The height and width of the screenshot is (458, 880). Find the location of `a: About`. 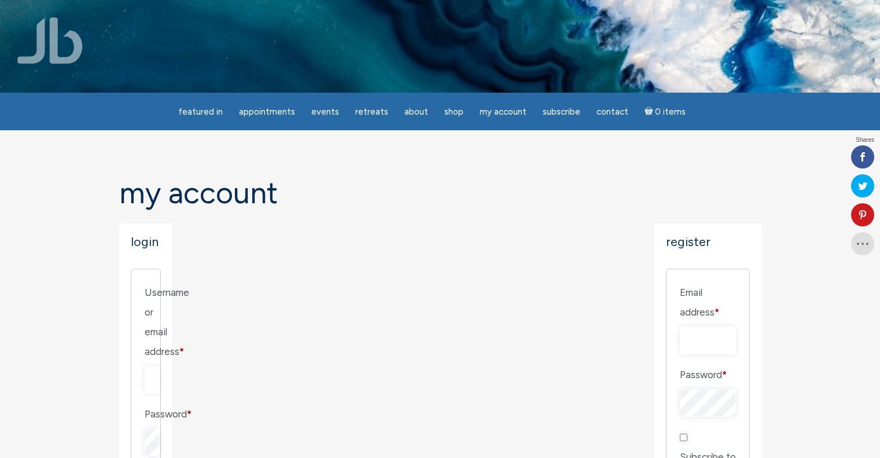

a: About is located at coordinates (416, 112).